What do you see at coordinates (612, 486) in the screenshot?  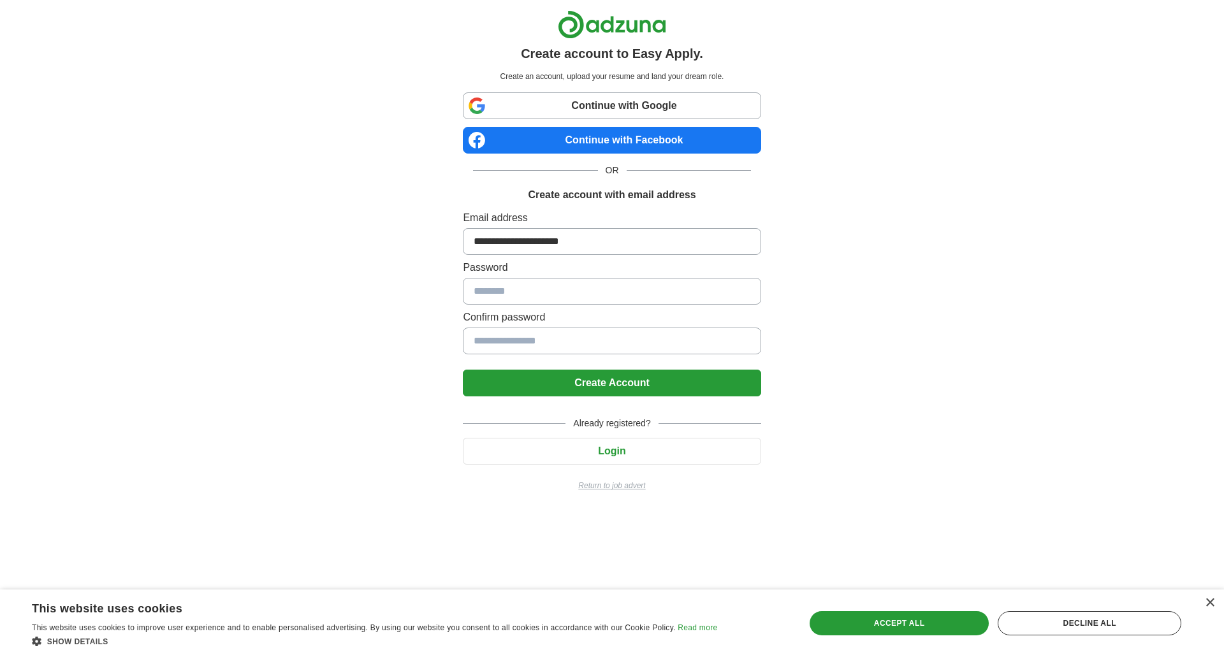 I see `a: Return to job advert` at bounding box center [612, 486].